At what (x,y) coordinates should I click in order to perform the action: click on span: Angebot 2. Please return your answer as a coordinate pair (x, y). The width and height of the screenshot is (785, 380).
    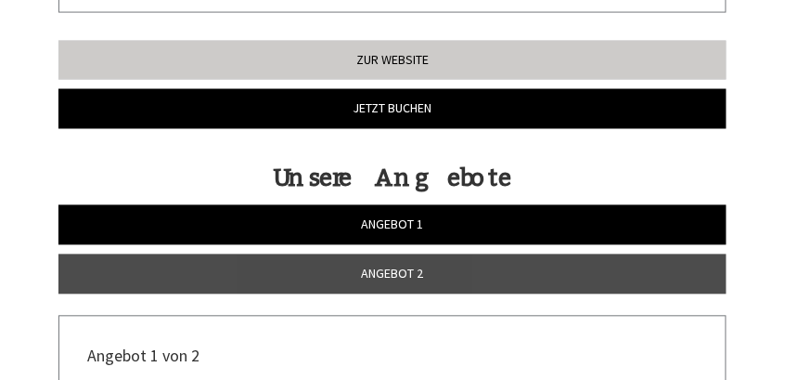
    Looking at the image, I should click on (393, 274).